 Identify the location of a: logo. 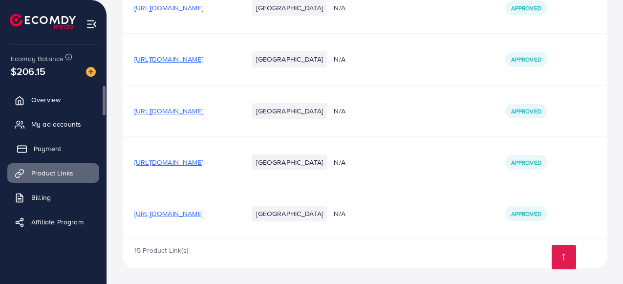
(43, 21).